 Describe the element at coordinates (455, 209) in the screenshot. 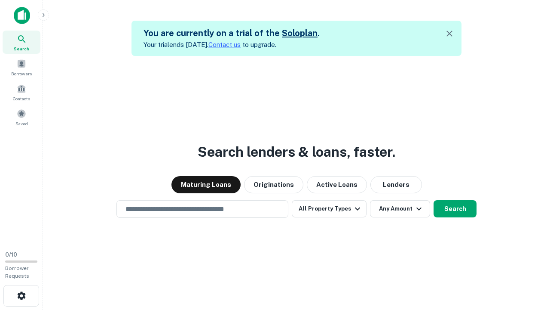

I see `button: Search` at that location.